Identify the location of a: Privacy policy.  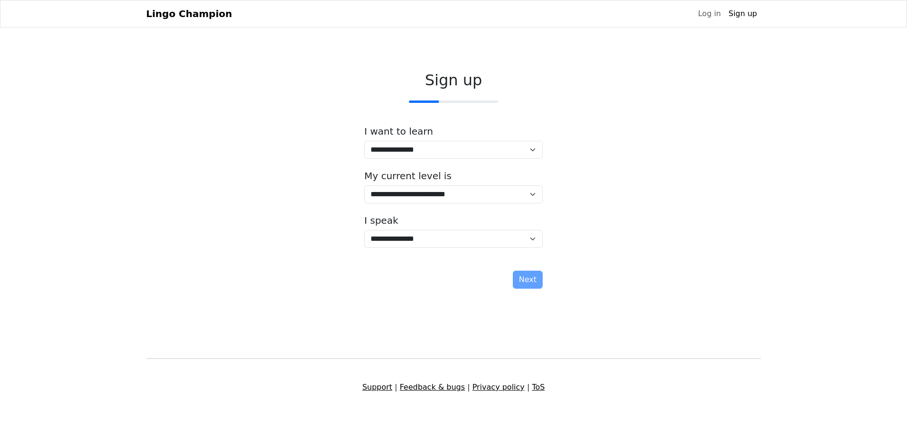
(498, 387).